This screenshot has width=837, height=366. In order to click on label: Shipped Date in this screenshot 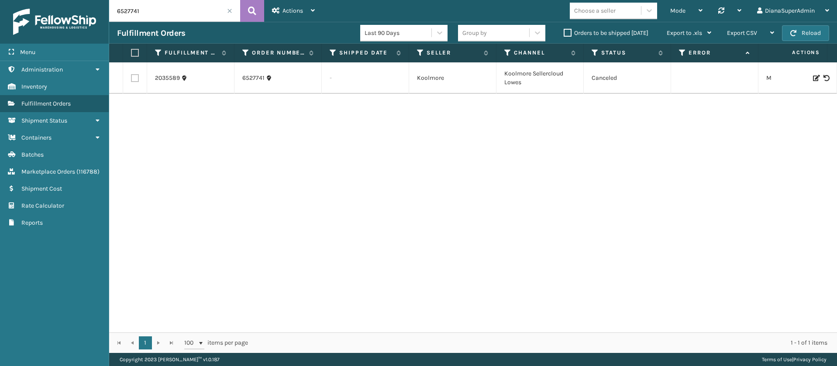, I will do `click(365, 53)`.